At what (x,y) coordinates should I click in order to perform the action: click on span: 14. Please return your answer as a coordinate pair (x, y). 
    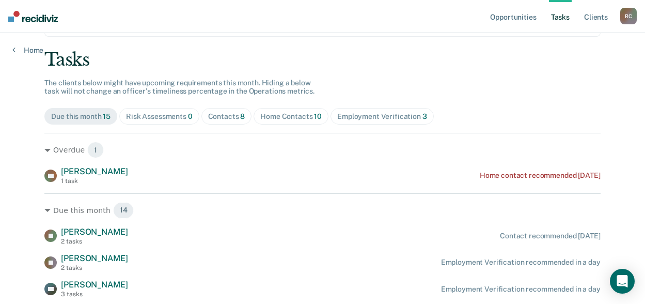
    Looking at the image, I should click on (123, 210).